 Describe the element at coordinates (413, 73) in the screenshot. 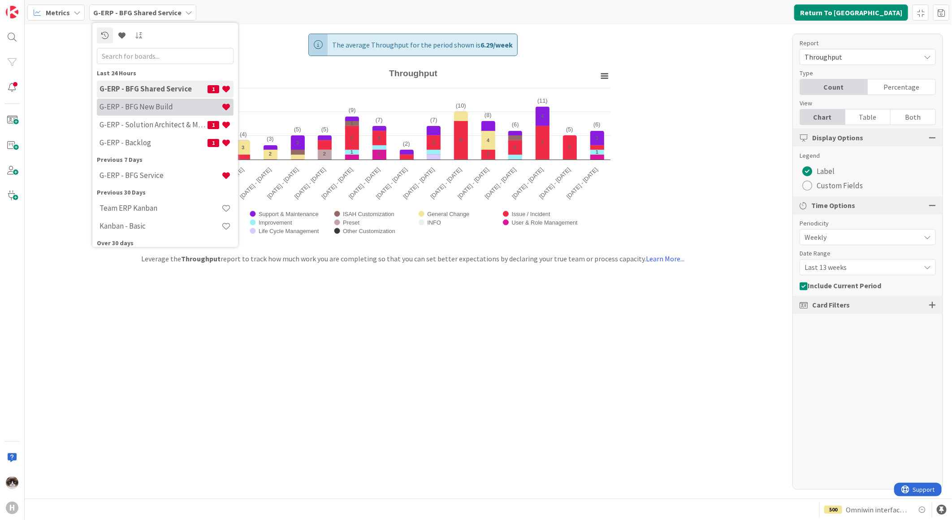

I see `text: Throughput` at that location.